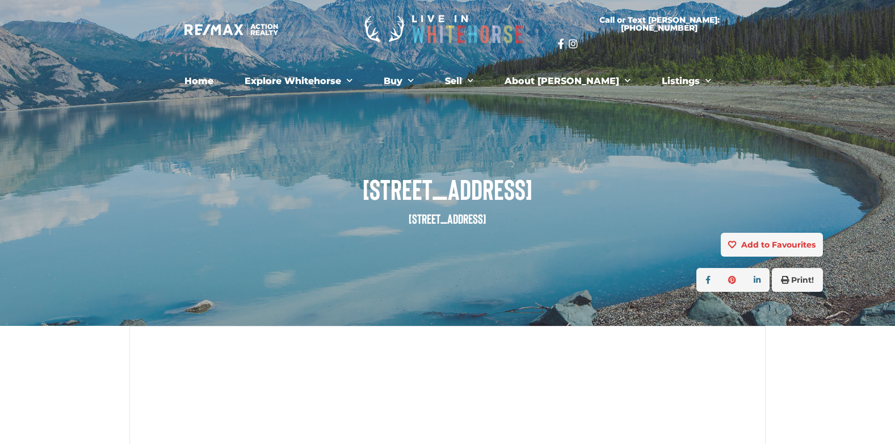 The width and height of the screenshot is (895, 444). I want to click on nav: Menu, so click(448, 81).